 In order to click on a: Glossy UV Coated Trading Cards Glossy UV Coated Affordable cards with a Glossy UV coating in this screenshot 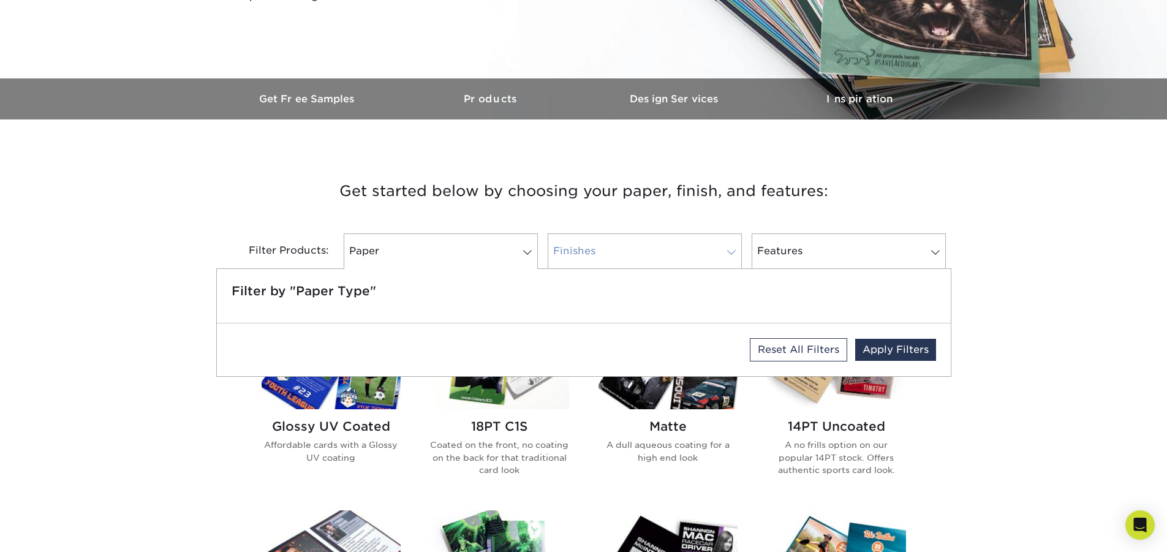, I will do `click(331, 404)`.